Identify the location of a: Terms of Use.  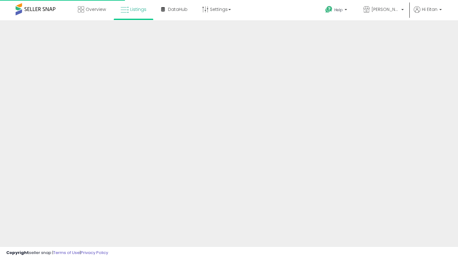
(66, 253).